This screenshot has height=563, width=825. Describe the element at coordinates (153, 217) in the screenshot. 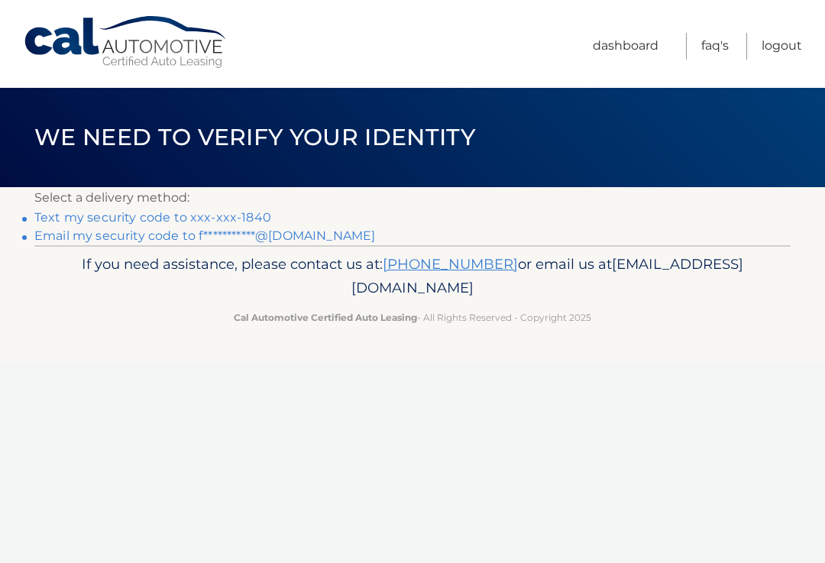

I see `a: Text my security code to xxx-xxx-1840` at that location.